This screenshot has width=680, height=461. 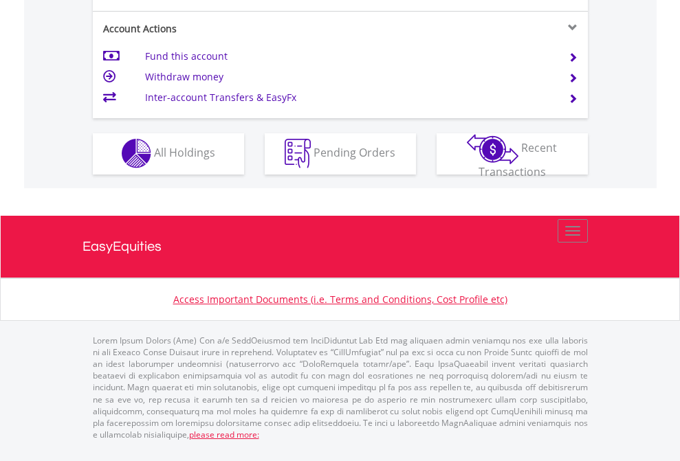 What do you see at coordinates (340, 247) in the screenshot?
I see `a: EasyEquities` at bounding box center [340, 247].